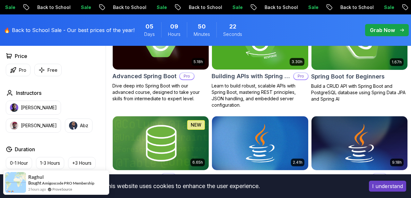  I want to click on p: Dive deep into Spring Boot with our advanced course, designed to take your skills from intermedia..., so click(160, 92).